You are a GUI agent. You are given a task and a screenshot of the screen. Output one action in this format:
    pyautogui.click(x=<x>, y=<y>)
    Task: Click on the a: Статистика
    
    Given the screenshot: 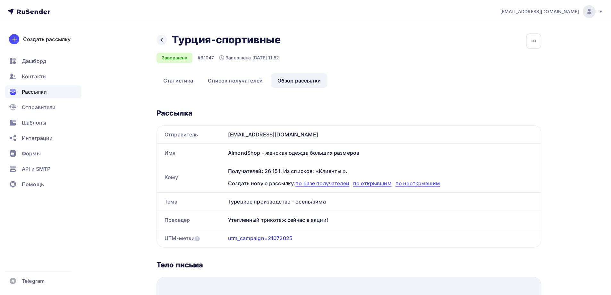 What is the action you would take?
    pyautogui.click(x=178, y=80)
    